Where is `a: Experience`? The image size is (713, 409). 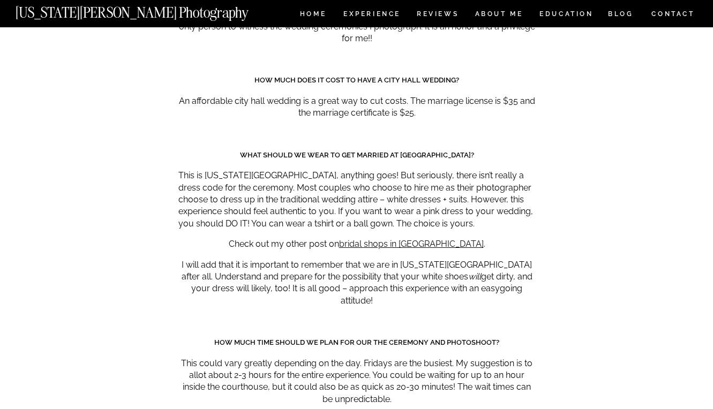 a: Experience is located at coordinates (371, 15).